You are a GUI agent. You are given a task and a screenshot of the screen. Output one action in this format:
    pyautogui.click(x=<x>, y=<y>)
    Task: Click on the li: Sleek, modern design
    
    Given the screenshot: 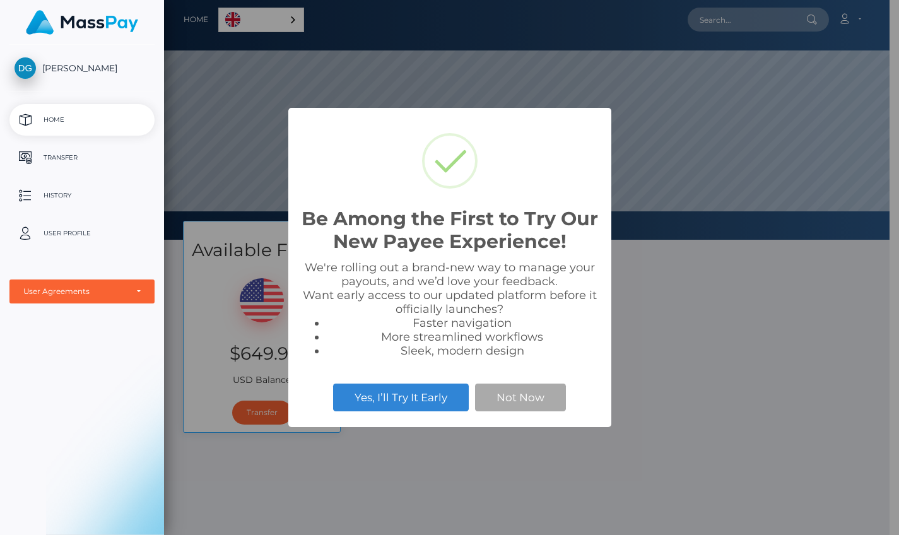 What is the action you would take?
    pyautogui.click(x=462, y=351)
    